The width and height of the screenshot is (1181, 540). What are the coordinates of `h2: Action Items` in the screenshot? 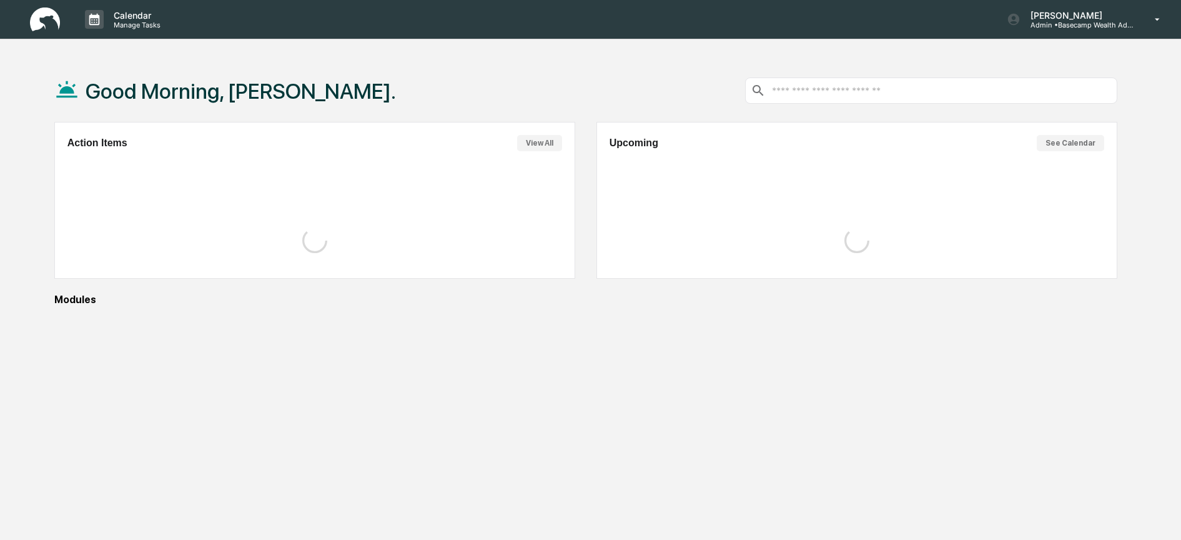 It's located at (97, 143).